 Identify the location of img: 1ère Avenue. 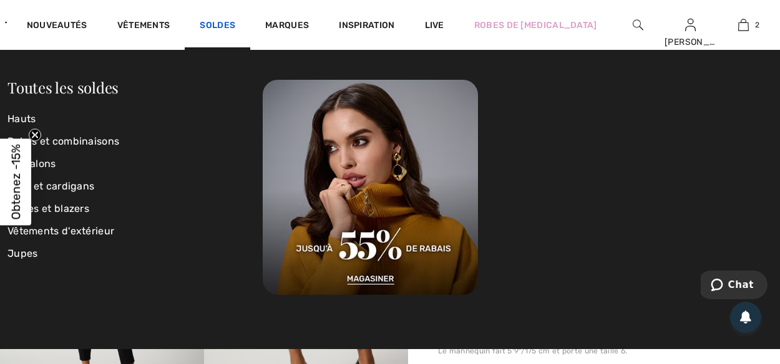
(6, 22).